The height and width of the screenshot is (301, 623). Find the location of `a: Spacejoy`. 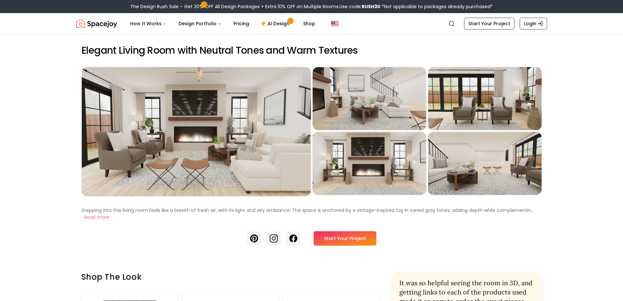

a: Spacejoy is located at coordinates (97, 24).